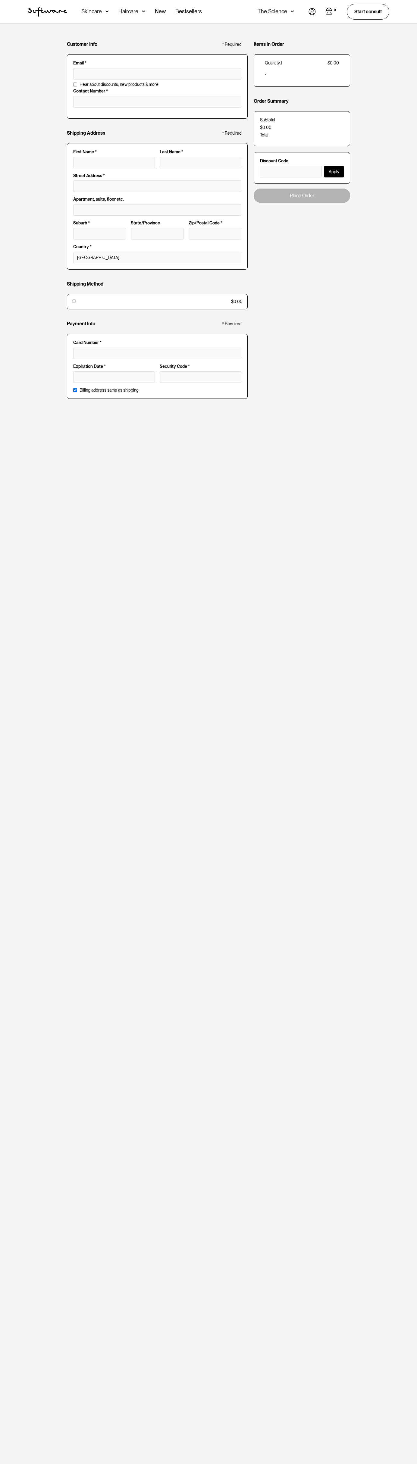 The width and height of the screenshot is (417, 1464). Describe the element at coordinates (81, 324) in the screenshot. I see `h4: Payment Info` at that location.